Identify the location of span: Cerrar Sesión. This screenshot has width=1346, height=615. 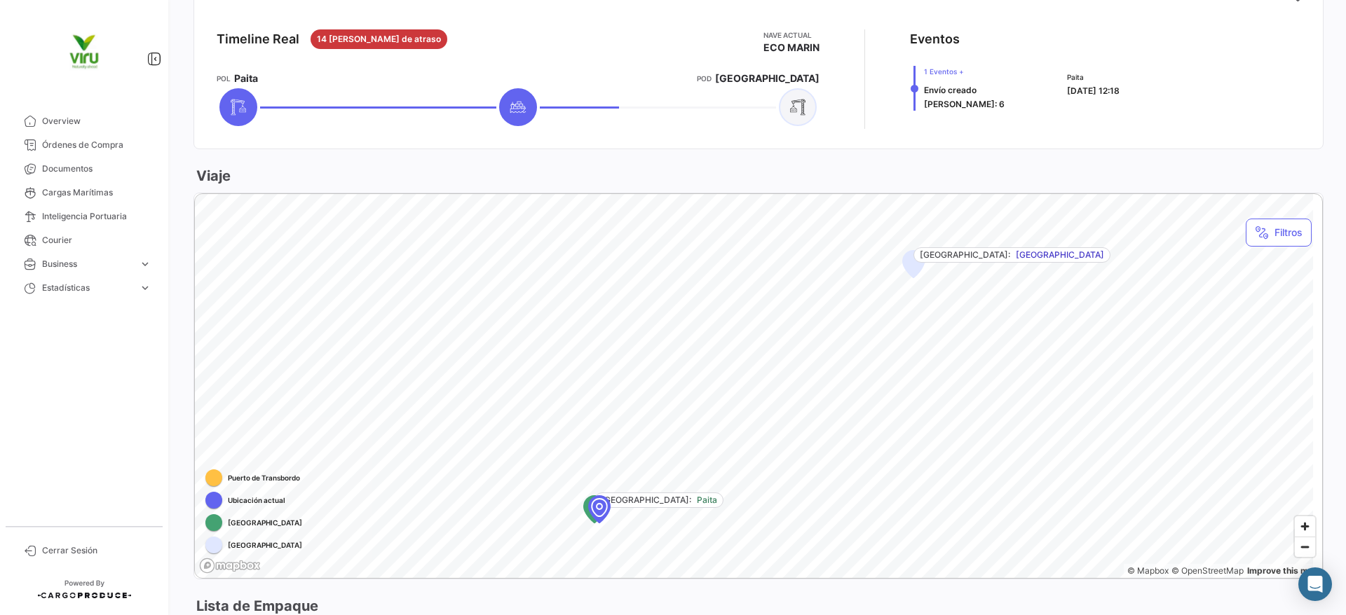
(97, 551).